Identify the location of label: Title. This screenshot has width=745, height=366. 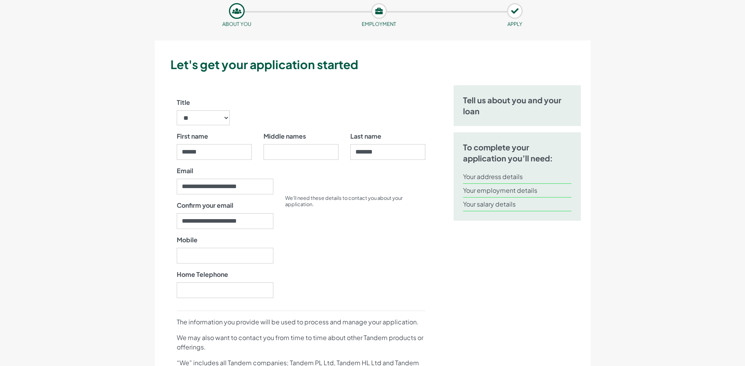
(183, 102).